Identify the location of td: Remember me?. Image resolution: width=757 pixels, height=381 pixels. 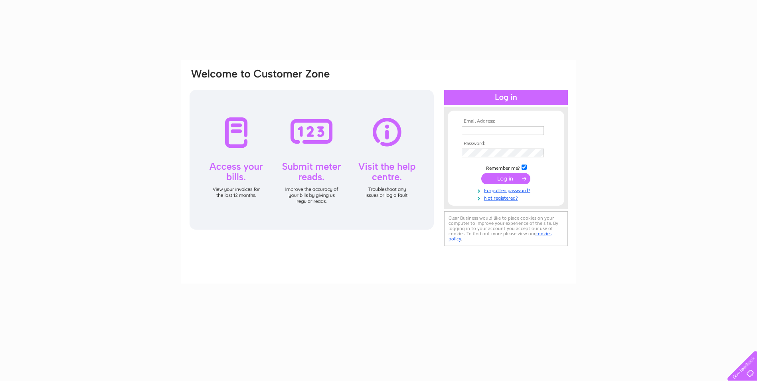
(506, 167).